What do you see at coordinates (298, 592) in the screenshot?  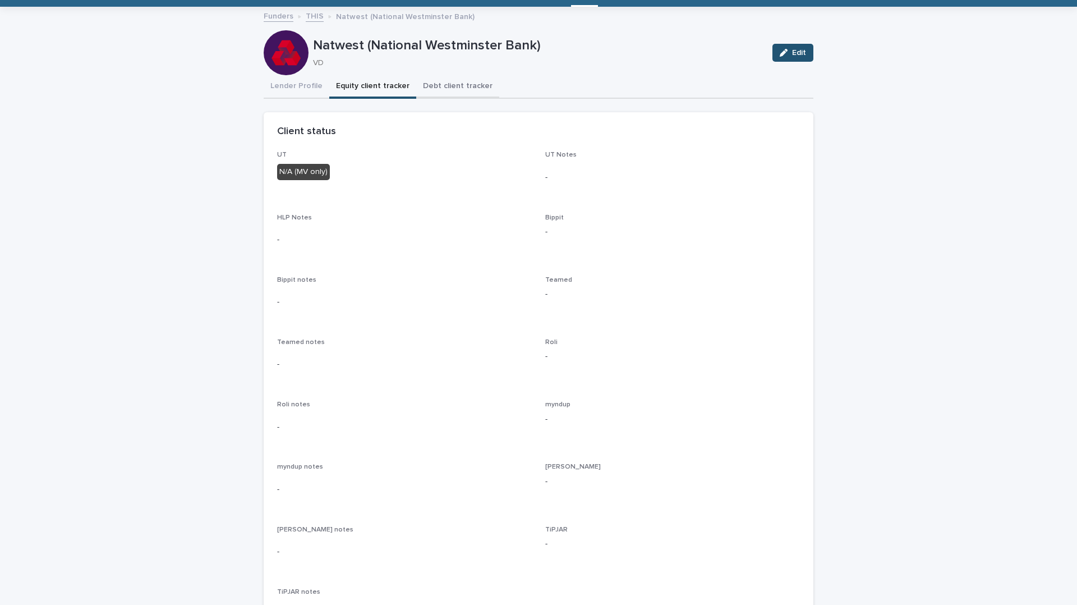 I see `span: TiPJAR notes` at bounding box center [298, 592].